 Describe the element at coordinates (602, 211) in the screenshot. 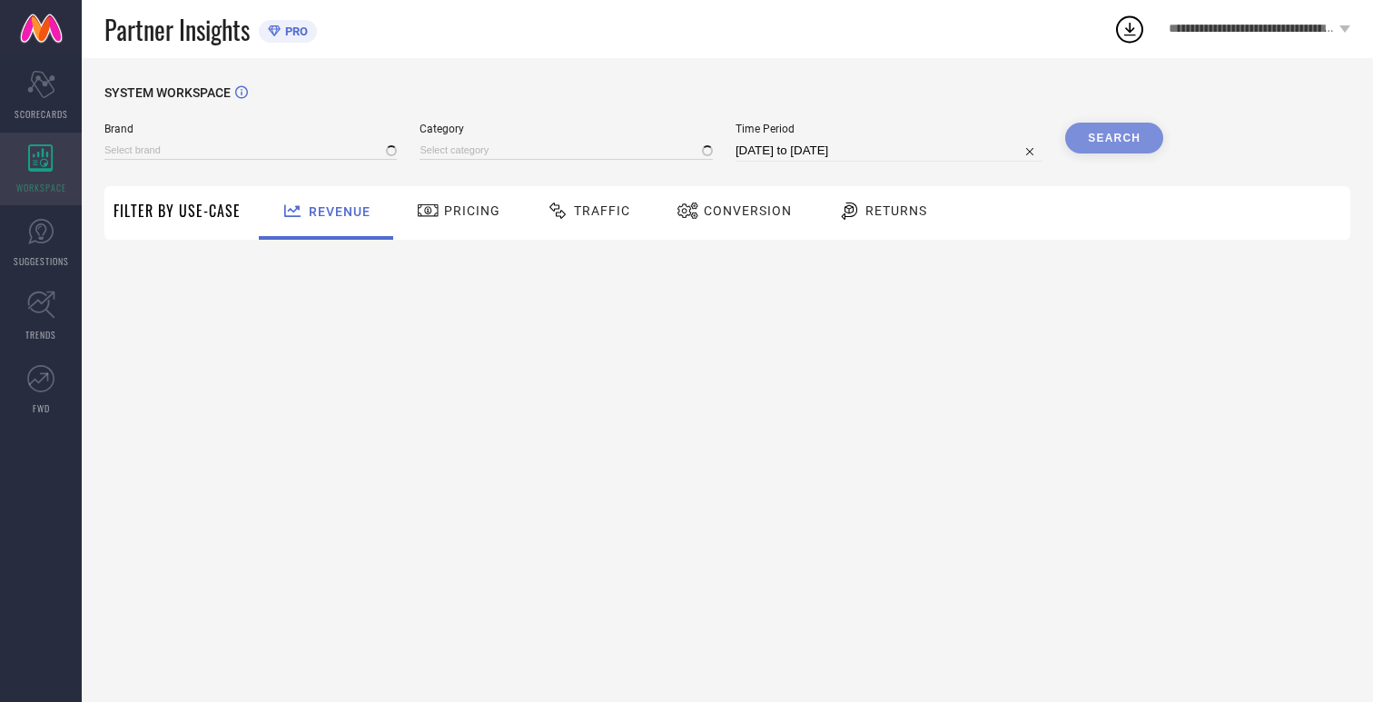

I see `span: Traffic` at that location.